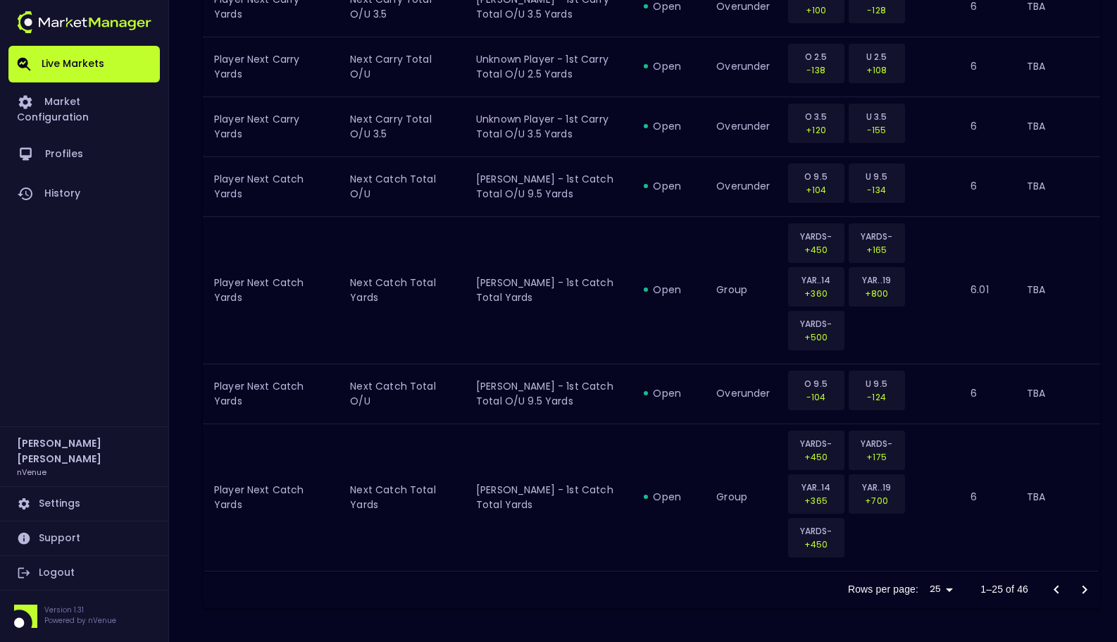 This screenshot has height=642, width=1117. What do you see at coordinates (877, 189) in the screenshot?
I see `p: -134` at bounding box center [877, 189].